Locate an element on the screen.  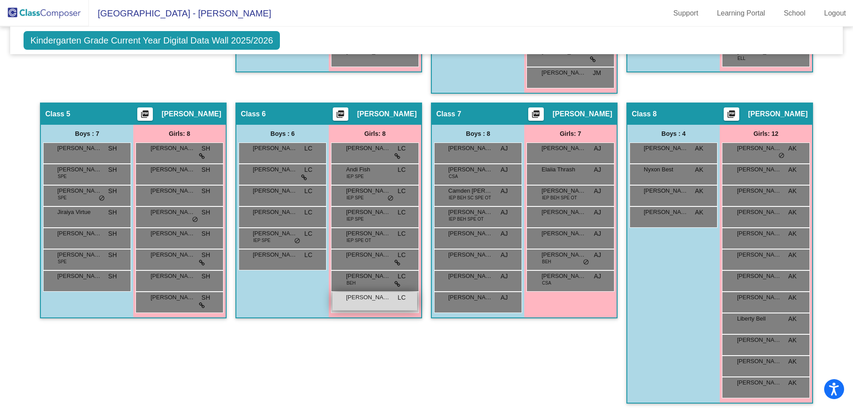
div: Girls: 7 is located at coordinates (571, 134).